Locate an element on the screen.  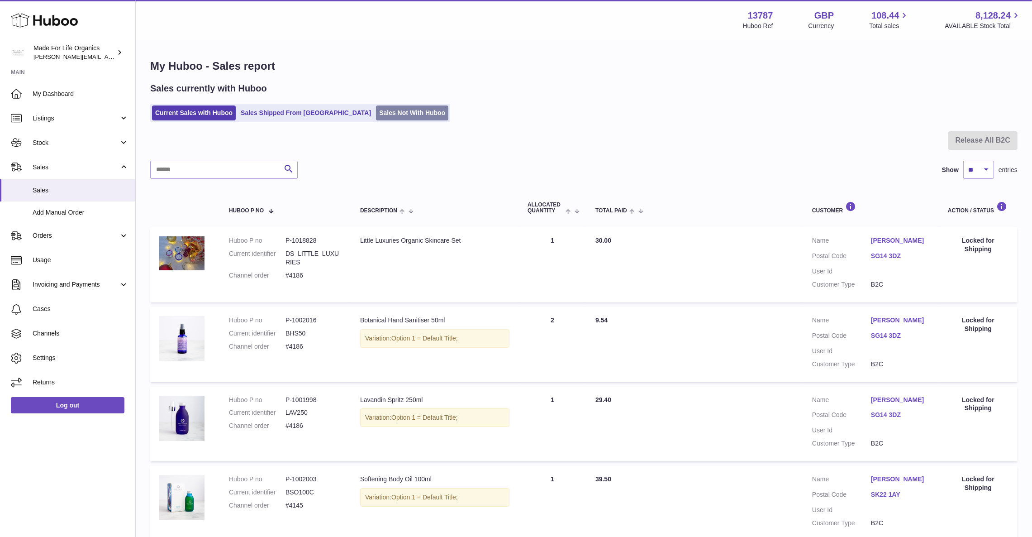
span: Cases is located at coordinates (81, 309).